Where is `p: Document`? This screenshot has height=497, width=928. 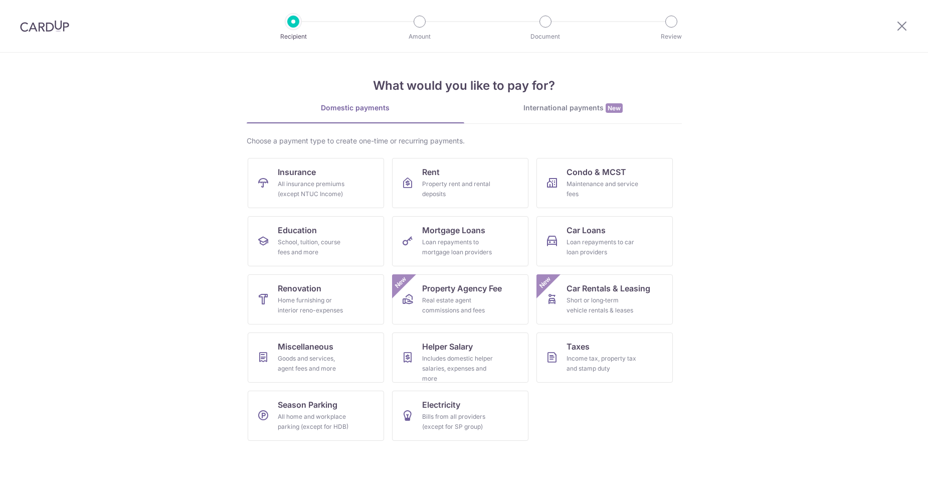
p: Document is located at coordinates (546, 37).